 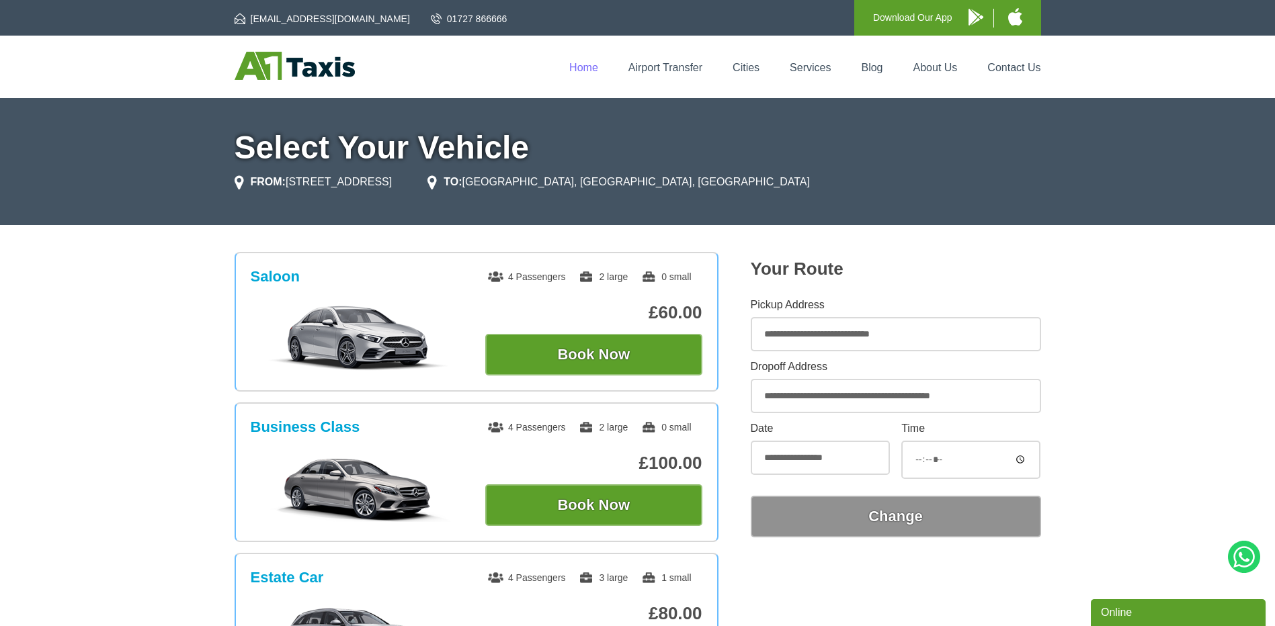 What do you see at coordinates (976, 17) in the screenshot?
I see `img: A1 Taxis Android App` at bounding box center [976, 17].